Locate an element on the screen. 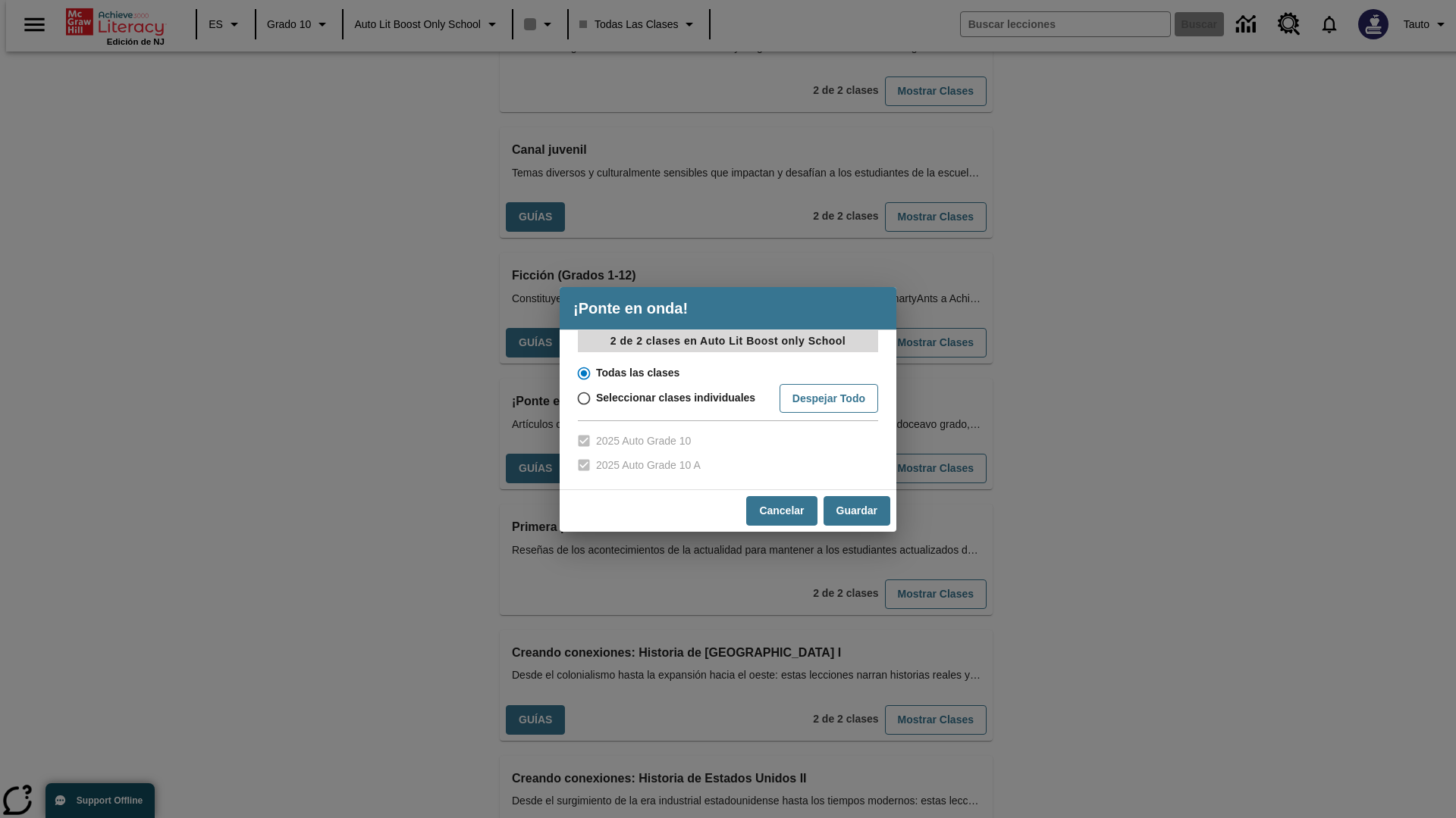 The height and width of the screenshot is (818, 1456). button: Despejar todo is located at coordinates (829, 399).